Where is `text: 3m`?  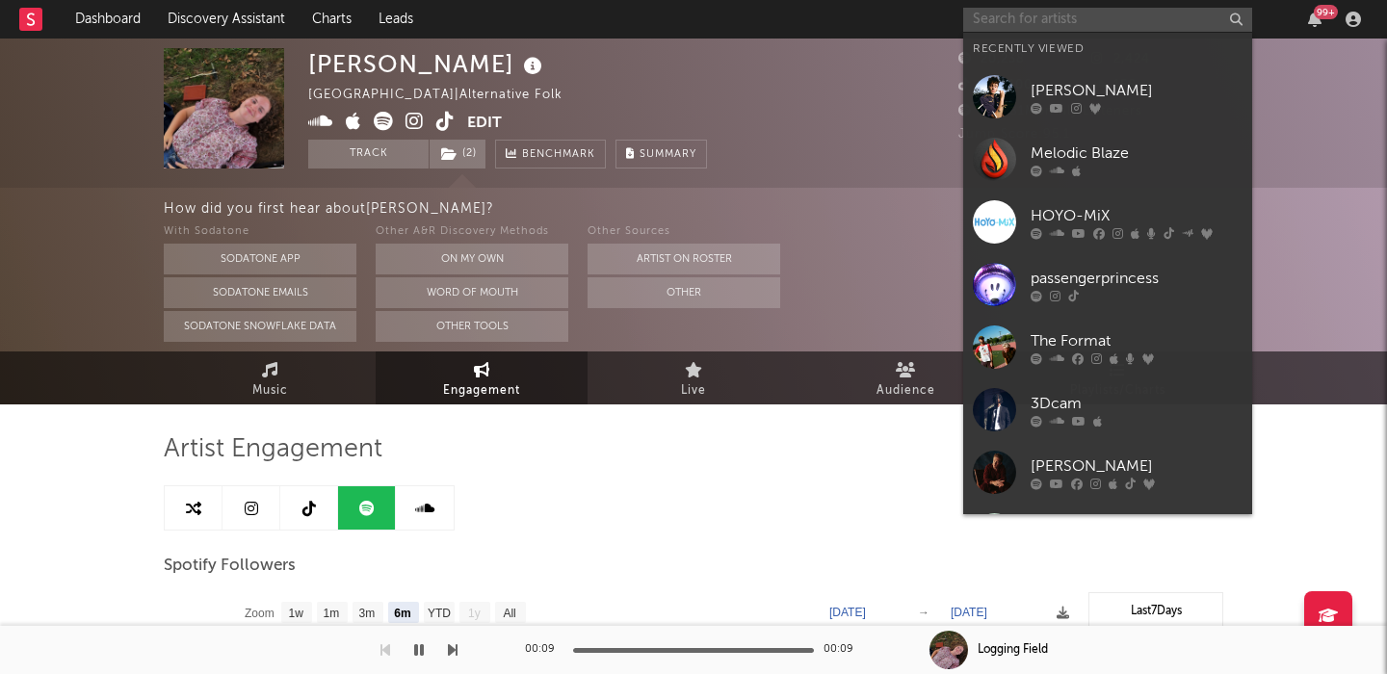 text: 3m is located at coordinates (367, 613).